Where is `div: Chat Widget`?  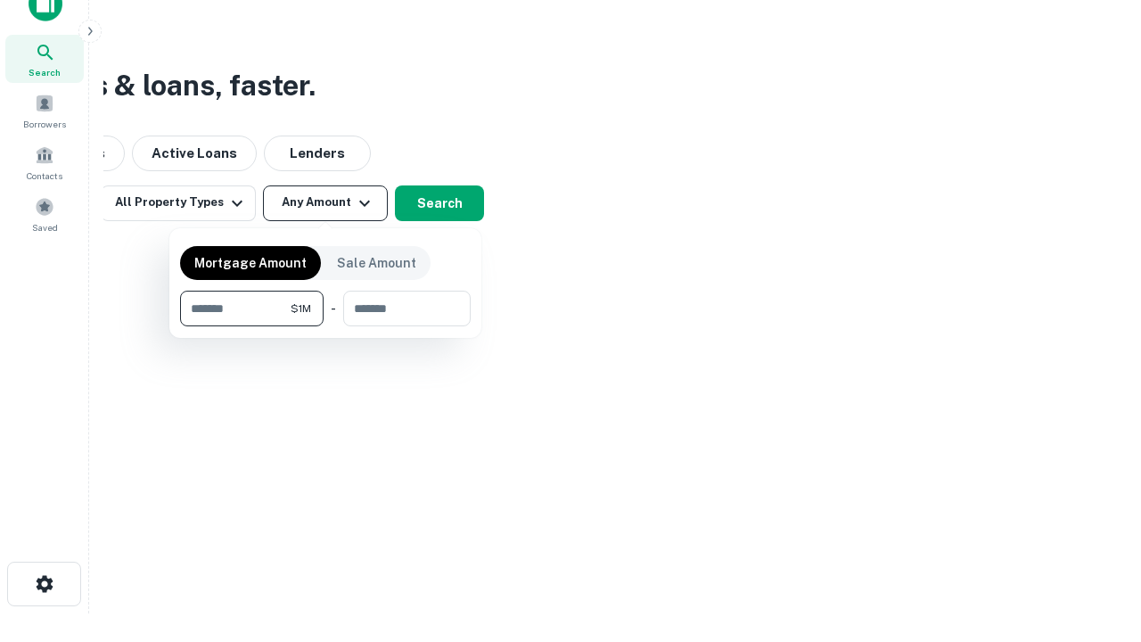 div: Chat Widget is located at coordinates (1097, 542).